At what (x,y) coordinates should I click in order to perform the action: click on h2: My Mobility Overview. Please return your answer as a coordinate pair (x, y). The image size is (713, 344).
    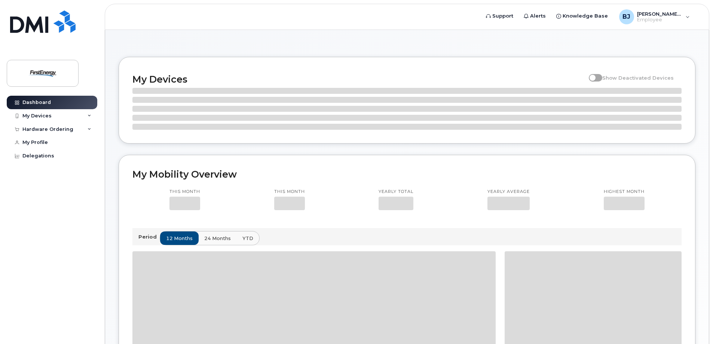
    Looking at the image, I should click on (407, 174).